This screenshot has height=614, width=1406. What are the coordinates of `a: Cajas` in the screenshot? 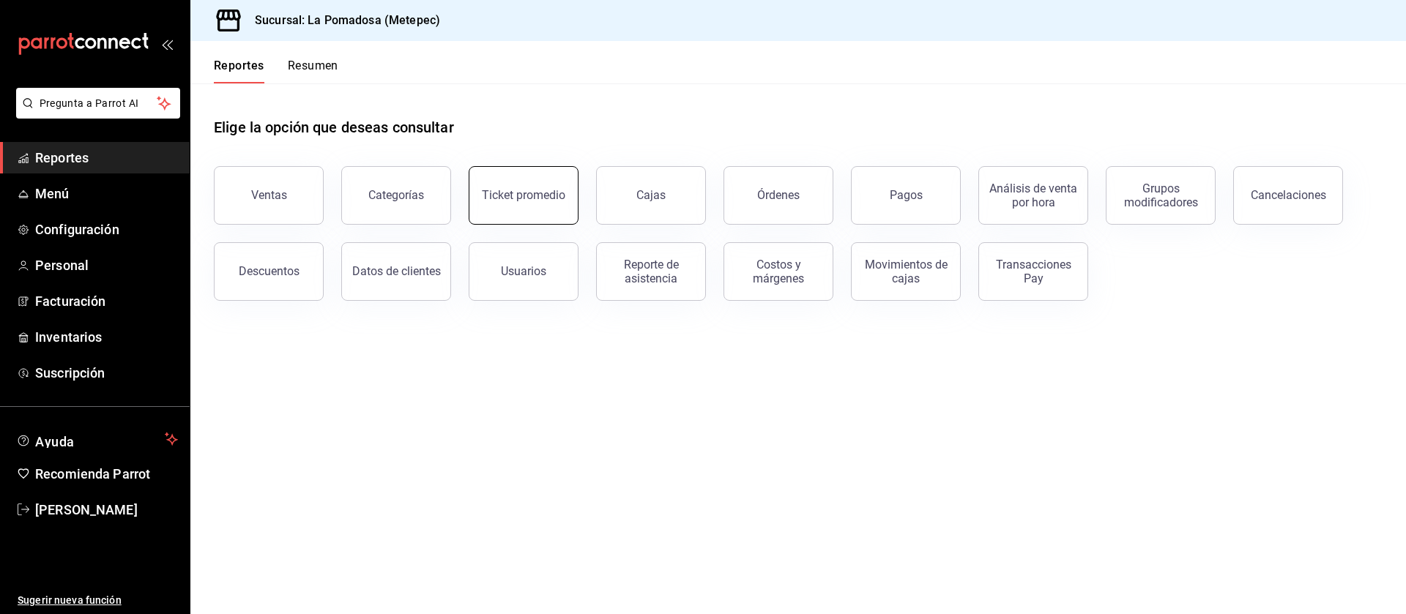 It's located at (651, 195).